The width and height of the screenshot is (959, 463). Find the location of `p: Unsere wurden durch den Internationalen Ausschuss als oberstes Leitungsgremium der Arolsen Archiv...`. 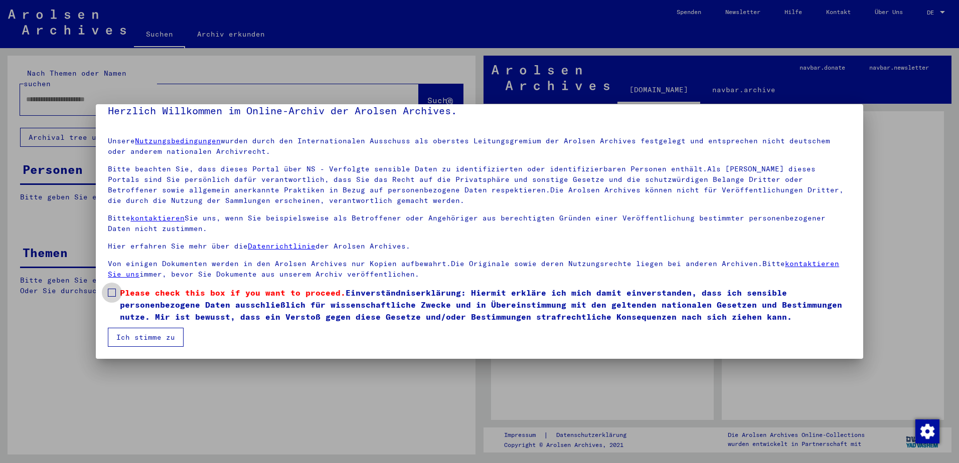

p: Unsere wurden durch den Internationalen Ausschuss als oberstes Leitungsgremium der Arolsen Archiv... is located at coordinates (479, 146).